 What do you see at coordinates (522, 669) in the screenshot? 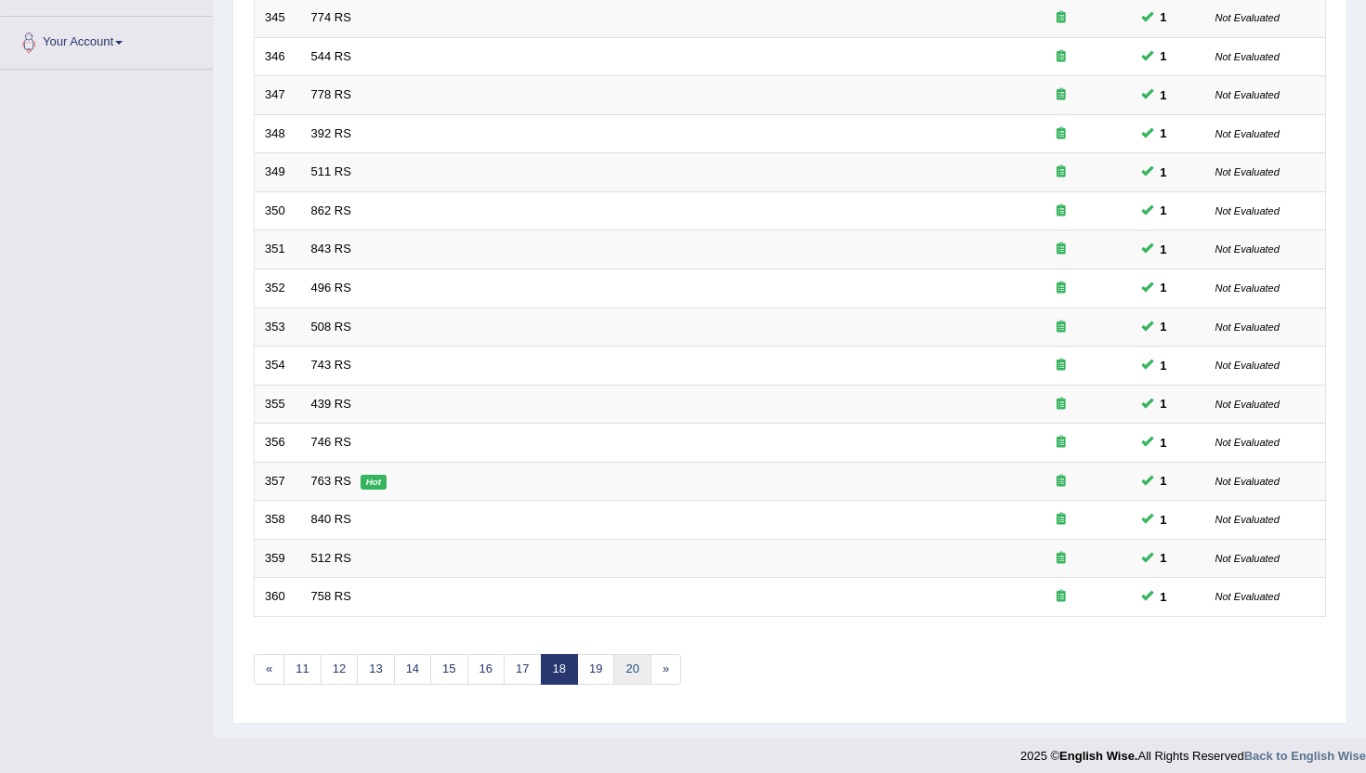
I see `a: 17` at bounding box center [522, 669].